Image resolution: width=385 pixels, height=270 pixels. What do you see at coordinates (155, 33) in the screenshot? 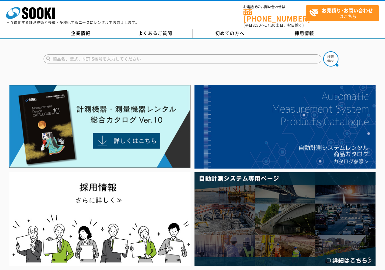
I see `a: よくあるご質問` at bounding box center [155, 33].